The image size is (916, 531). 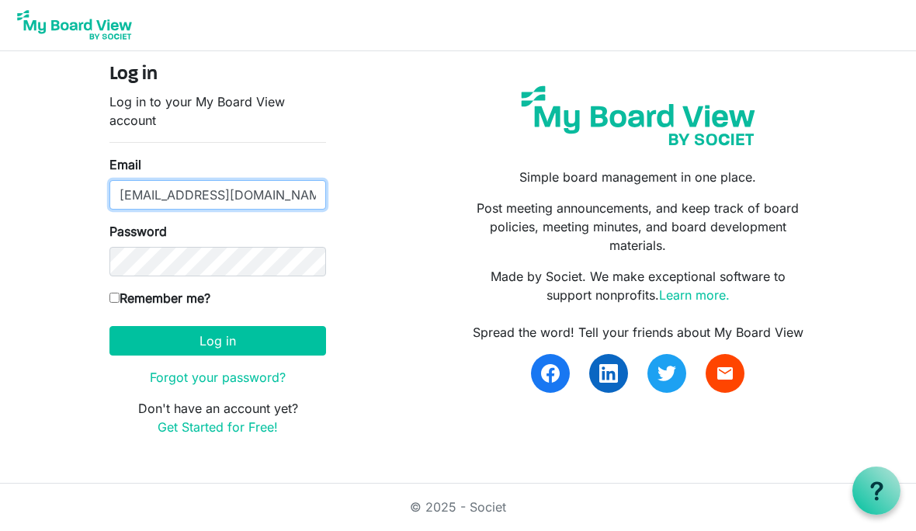 What do you see at coordinates (667, 374) in the screenshot?
I see `img: twitter.svg` at bounding box center [667, 374].